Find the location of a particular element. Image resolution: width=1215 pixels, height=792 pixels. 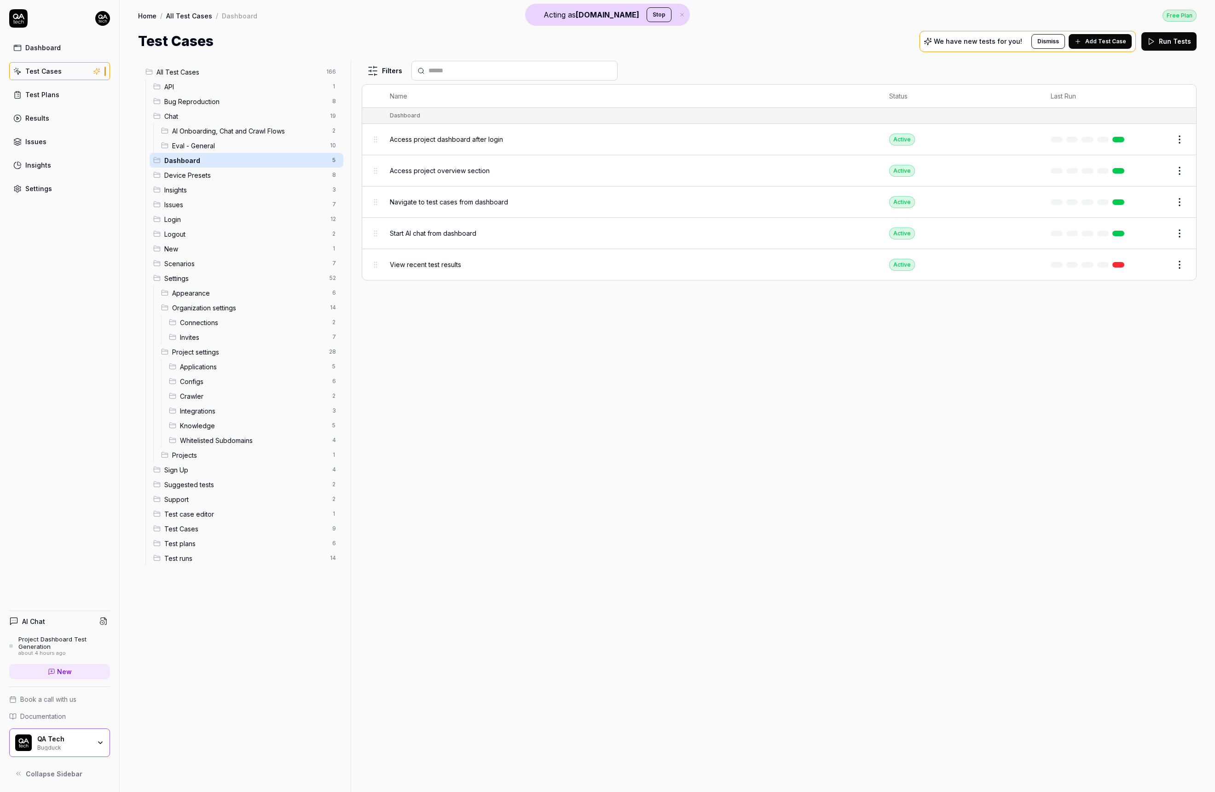

div: Free Plan is located at coordinates (1180, 16).